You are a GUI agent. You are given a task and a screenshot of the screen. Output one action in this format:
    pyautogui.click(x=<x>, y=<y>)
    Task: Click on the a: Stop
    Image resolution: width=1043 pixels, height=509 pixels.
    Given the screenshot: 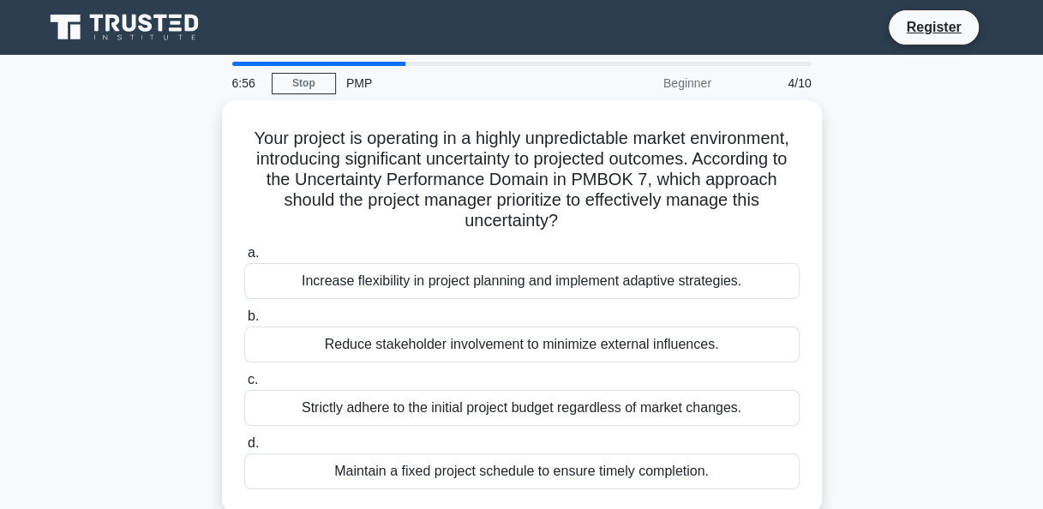 What is the action you would take?
    pyautogui.click(x=303, y=83)
    